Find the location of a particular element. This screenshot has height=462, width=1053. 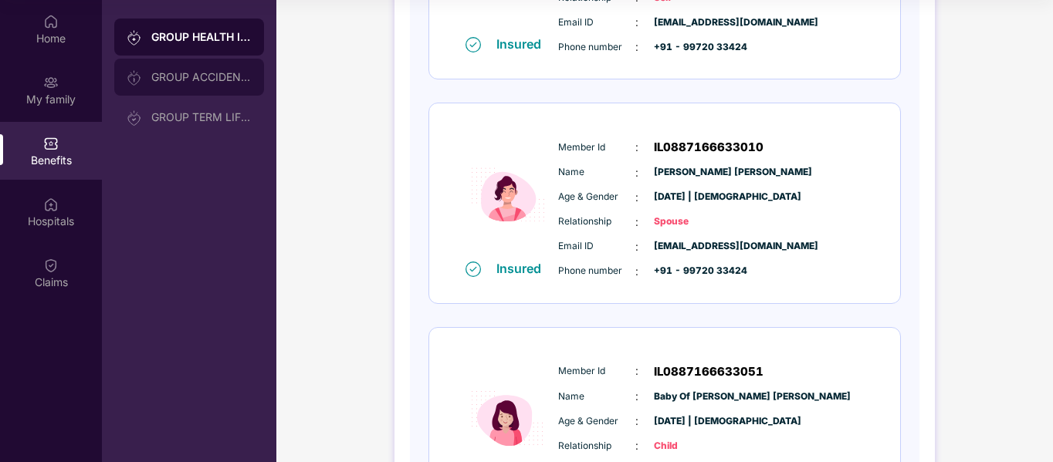

span: Spouse is located at coordinates (693, 222).